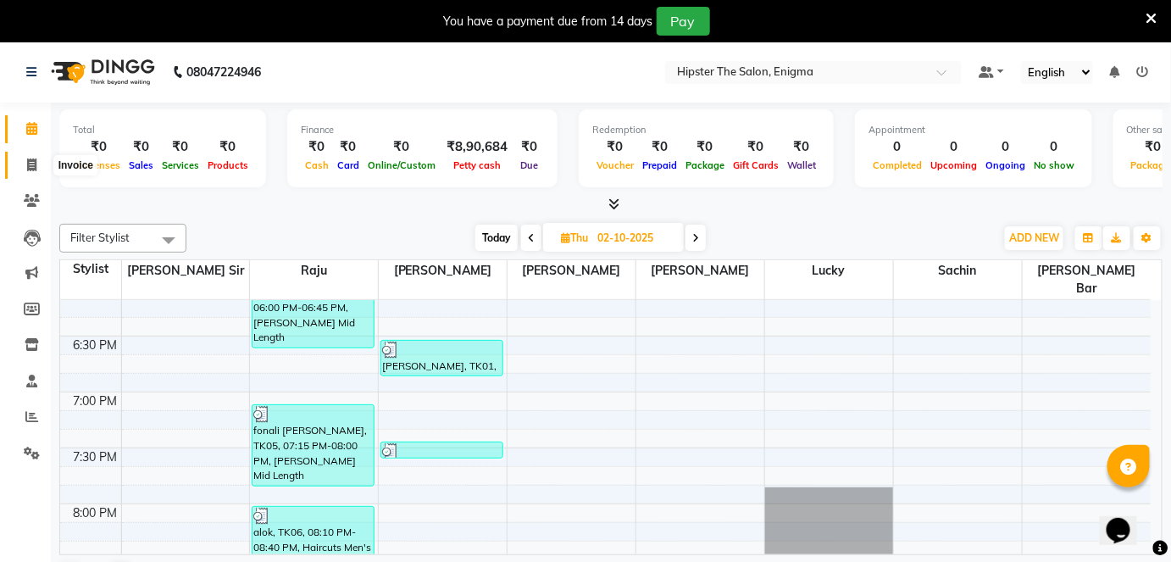 Image resolution: width=1171 pixels, height=562 pixels. What do you see at coordinates (802, 165) in the screenshot?
I see `span: Wallet` at bounding box center [802, 165].